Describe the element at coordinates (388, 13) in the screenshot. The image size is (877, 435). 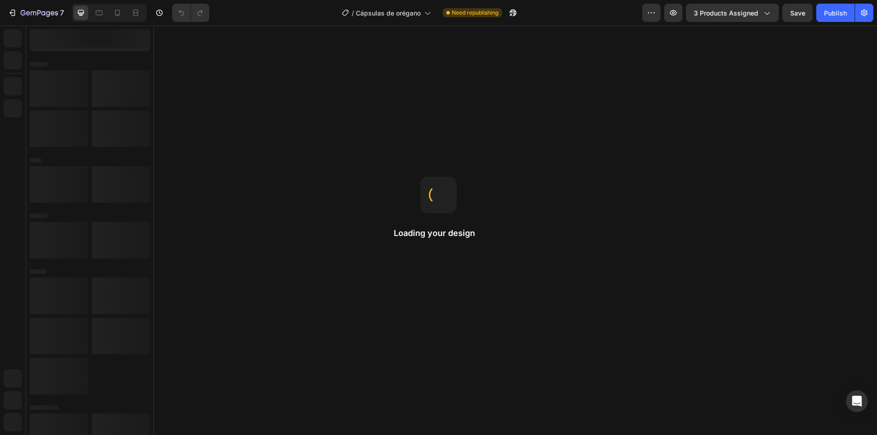
I see `span: Cápsulas de orégano` at that location.